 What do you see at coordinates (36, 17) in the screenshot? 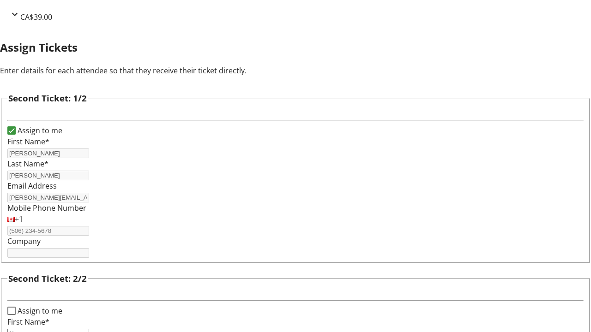
I see `span: CA$39.00` at bounding box center [36, 17].